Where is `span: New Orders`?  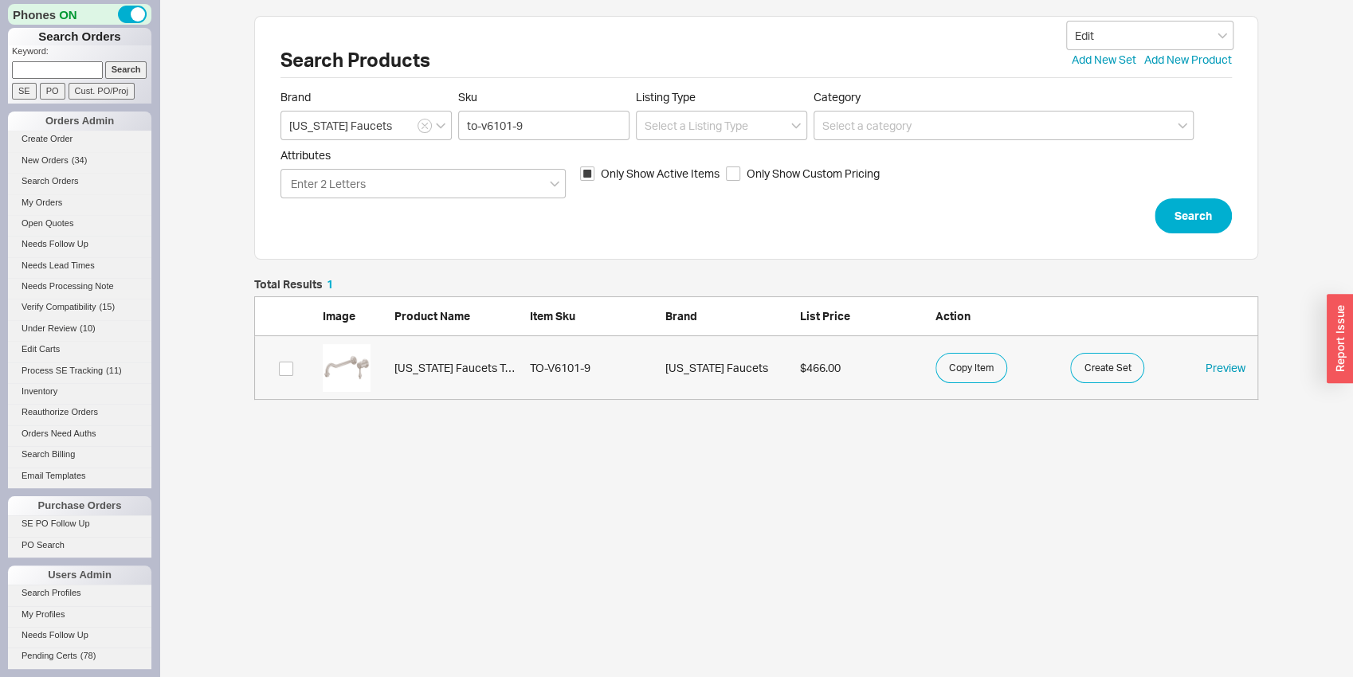
span: New Orders is located at coordinates (45, 160).